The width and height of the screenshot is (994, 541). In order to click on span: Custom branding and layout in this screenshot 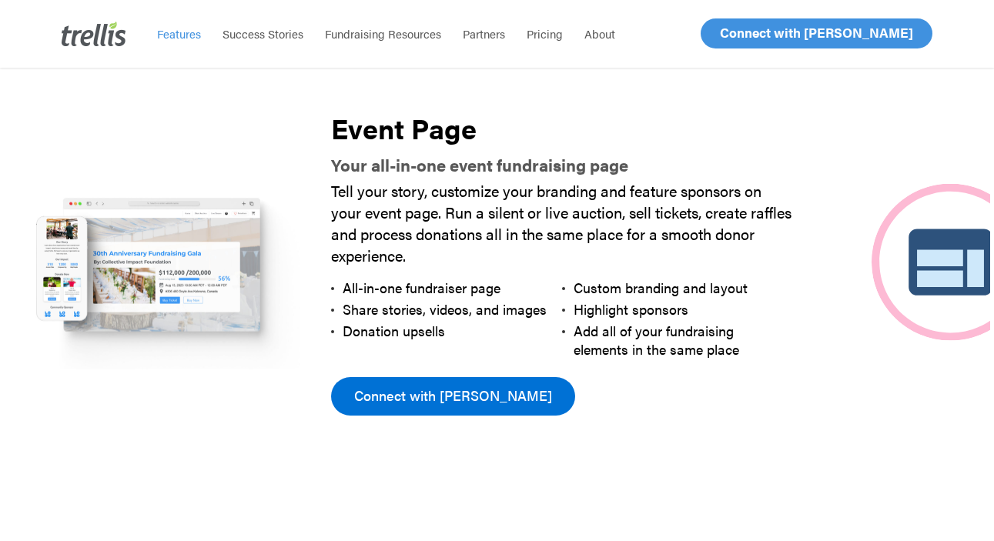, I will do `click(661, 287)`.